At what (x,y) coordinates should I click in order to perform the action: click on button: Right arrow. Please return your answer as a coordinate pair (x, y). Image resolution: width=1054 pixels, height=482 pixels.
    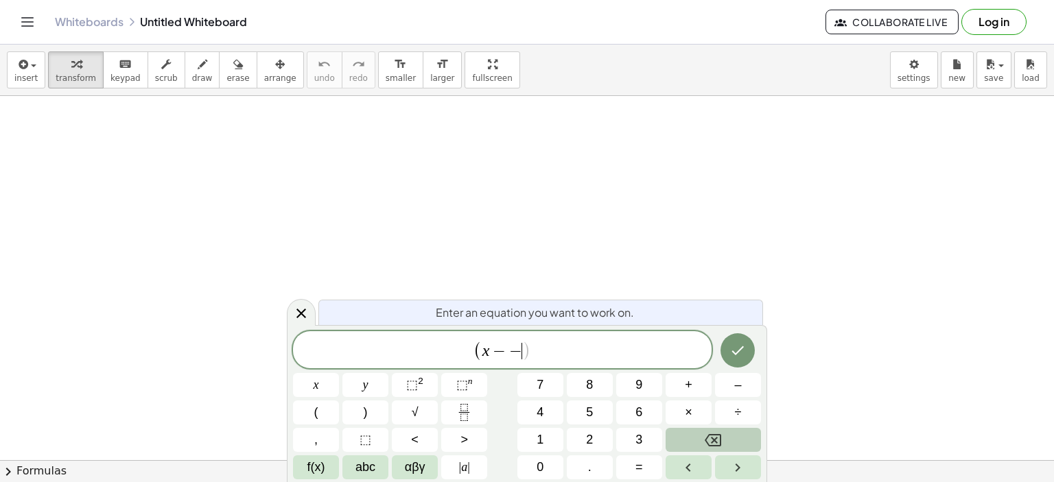
    Looking at the image, I should click on (737, 467).